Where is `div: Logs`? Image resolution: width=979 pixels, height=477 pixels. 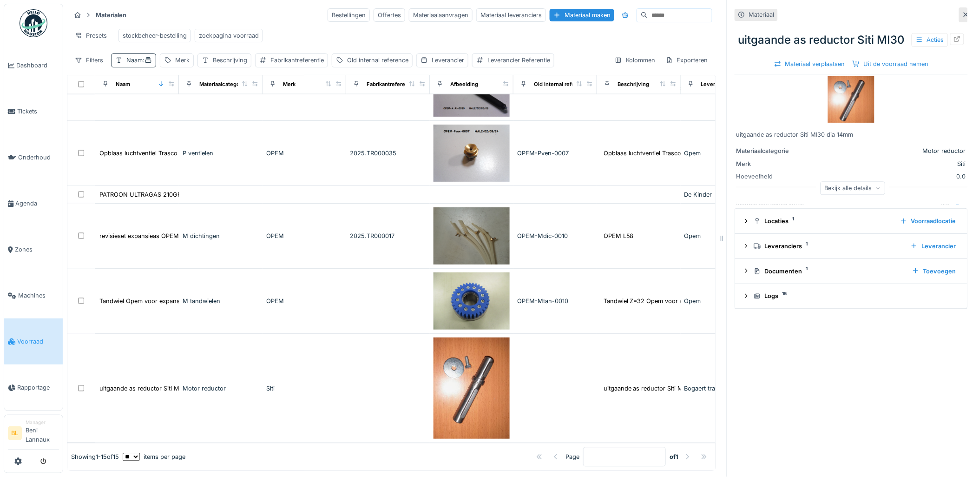
div: Logs is located at coordinates (855, 296).